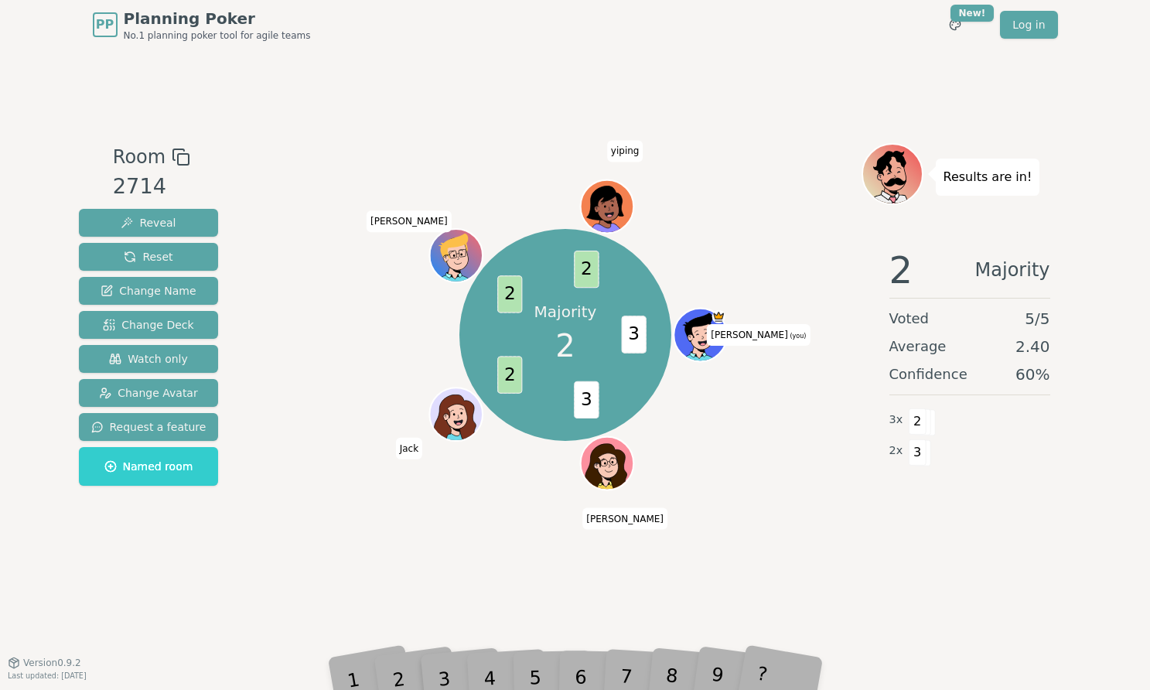 Image resolution: width=1150 pixels, height=690 pixels. What do you see at coordinates (148, 223) in the screenshot?
I see `span: Reveal` at bounding box center [148, 223].